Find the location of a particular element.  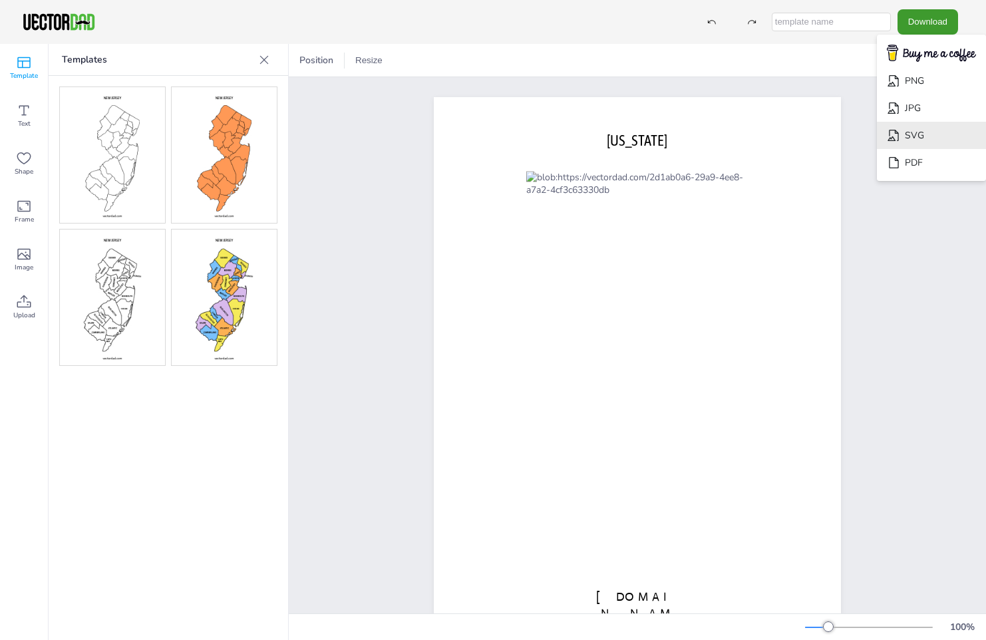

span: Template is located at coordinates (24, 76).